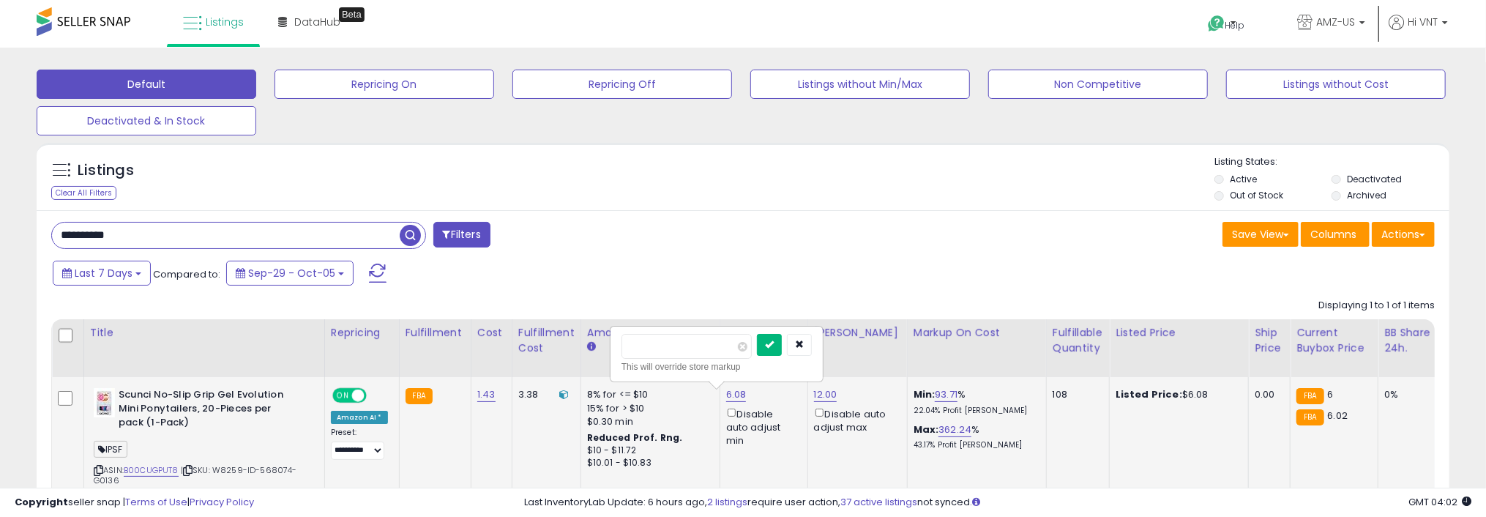  I want to click on b: Min:, so click(924, 394).